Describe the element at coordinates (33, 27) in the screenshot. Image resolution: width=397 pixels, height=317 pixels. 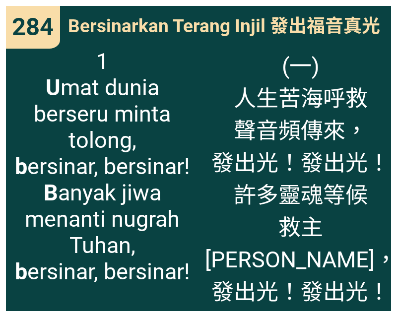
I see `span: 284` at that location.